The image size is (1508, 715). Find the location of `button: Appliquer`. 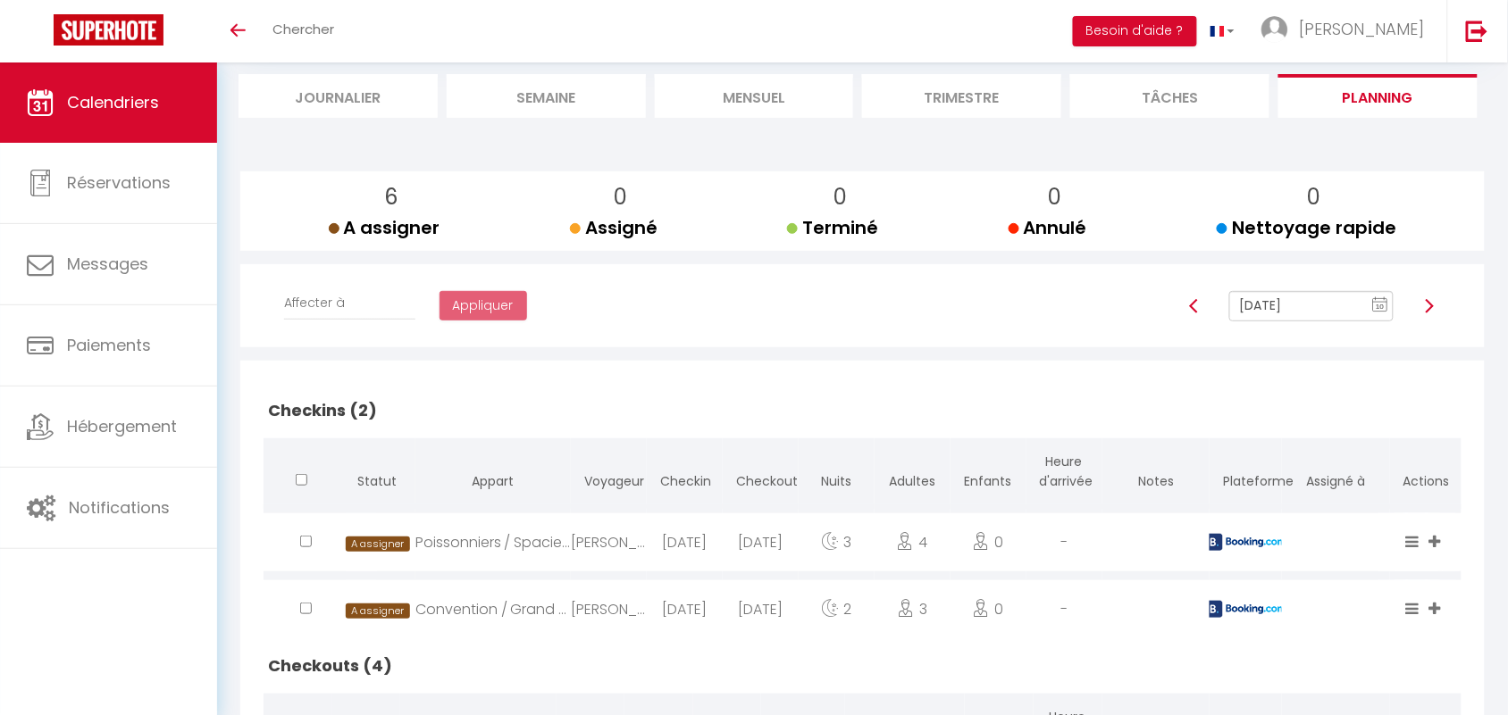

button: Appliquer is located at coordinates (483, 306).